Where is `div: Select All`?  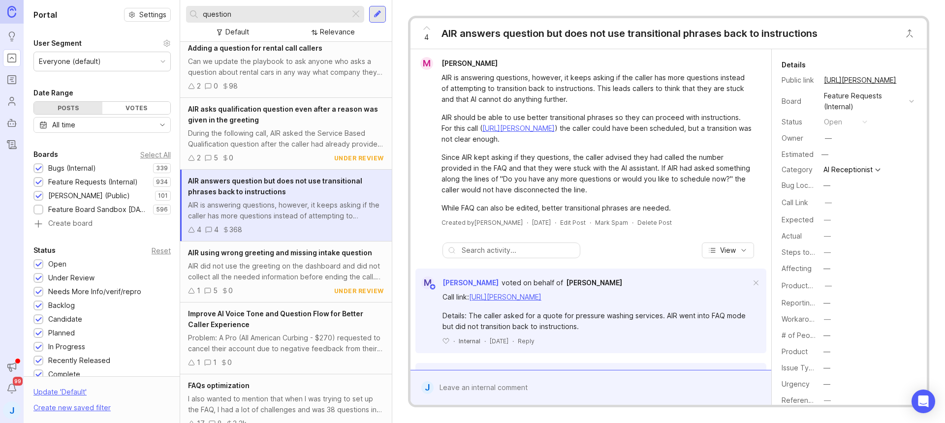
div: Select All is located at coordinates (156, 155).